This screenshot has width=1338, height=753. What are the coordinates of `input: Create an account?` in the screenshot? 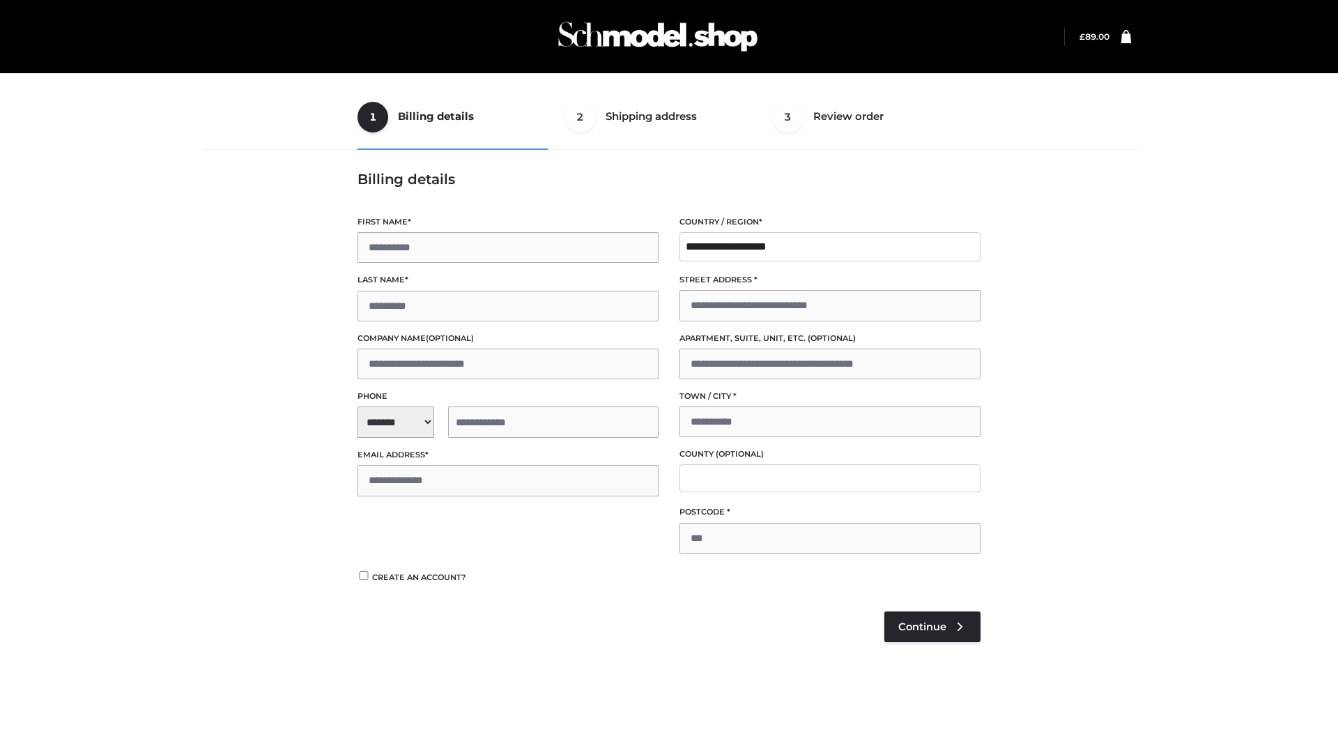 It's located at (364, 575).